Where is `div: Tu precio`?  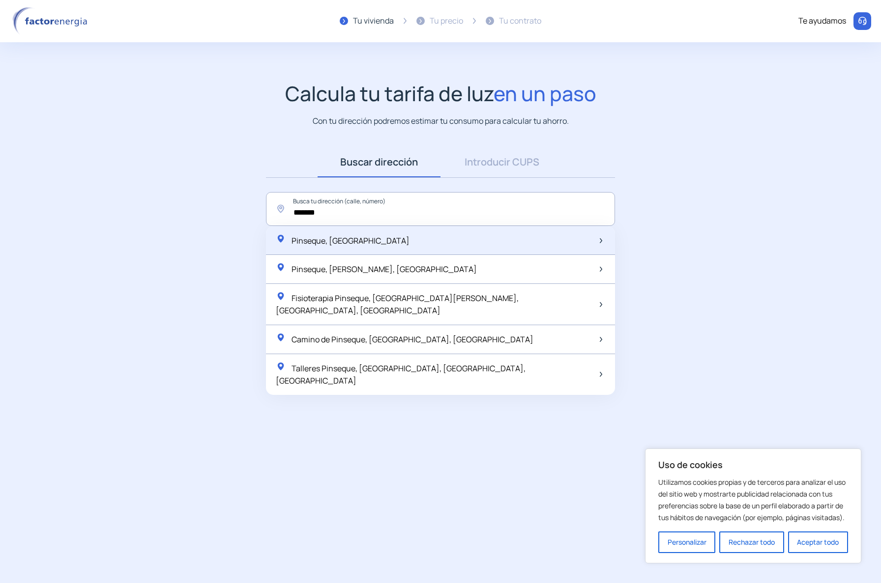
div: Tu precio is located at coordinates (446, 21).